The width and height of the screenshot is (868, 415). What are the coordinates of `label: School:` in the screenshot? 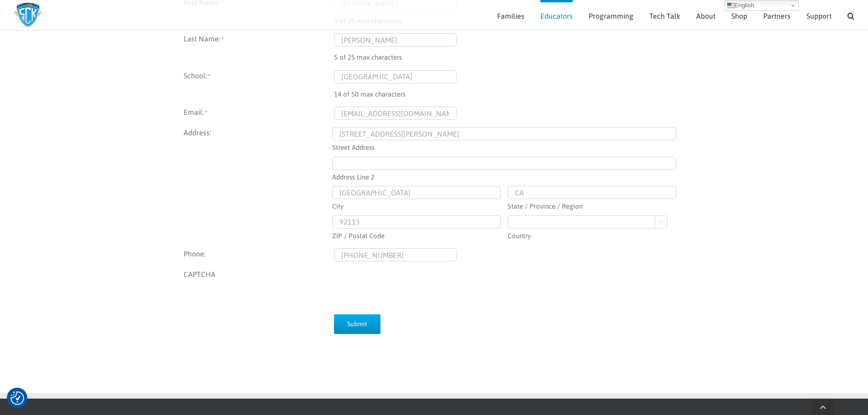 It's located at (259, 85).